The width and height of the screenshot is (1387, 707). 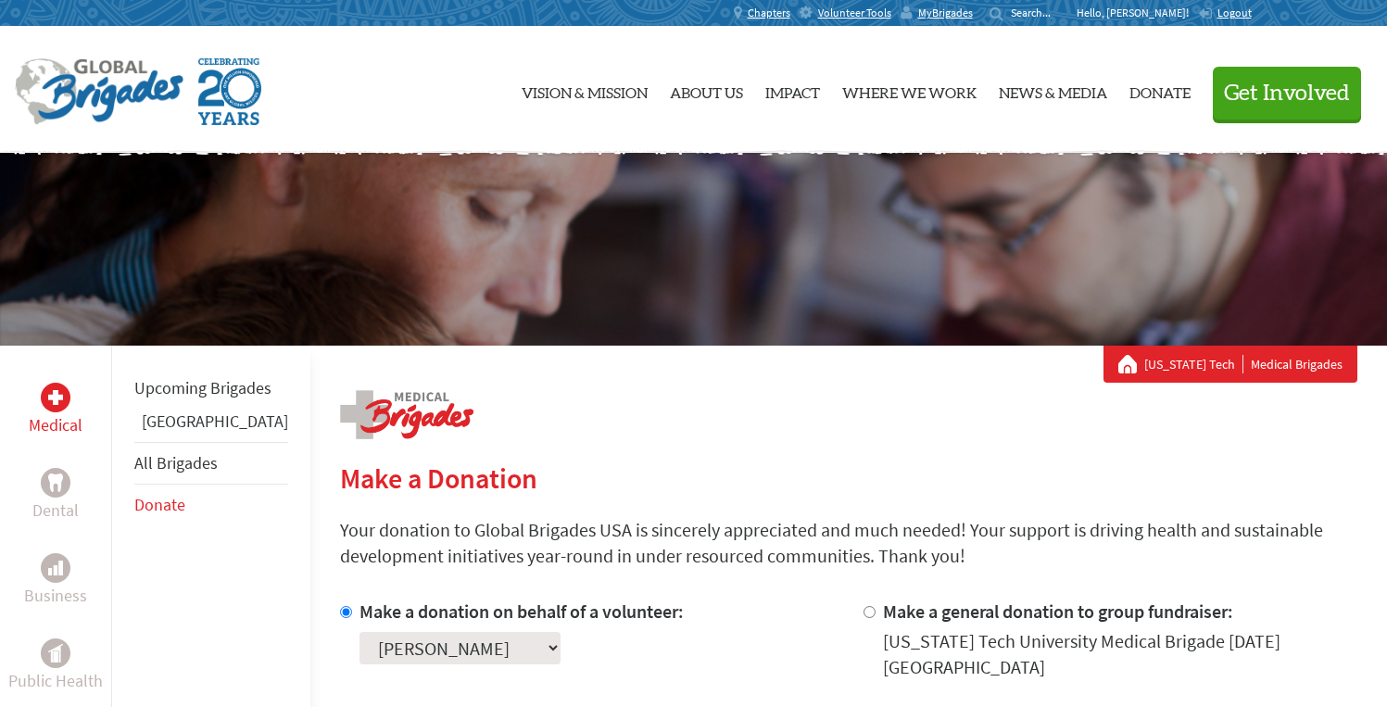 What do you see at coordinates (1036, 12) in the screenshot?
I see `input: Search...` at bounding box center [1036, 12].